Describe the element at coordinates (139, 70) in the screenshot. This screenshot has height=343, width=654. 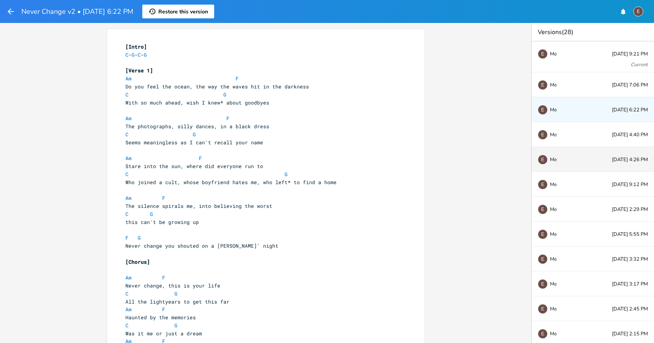
I see `span: [Verse 1]` at that location.